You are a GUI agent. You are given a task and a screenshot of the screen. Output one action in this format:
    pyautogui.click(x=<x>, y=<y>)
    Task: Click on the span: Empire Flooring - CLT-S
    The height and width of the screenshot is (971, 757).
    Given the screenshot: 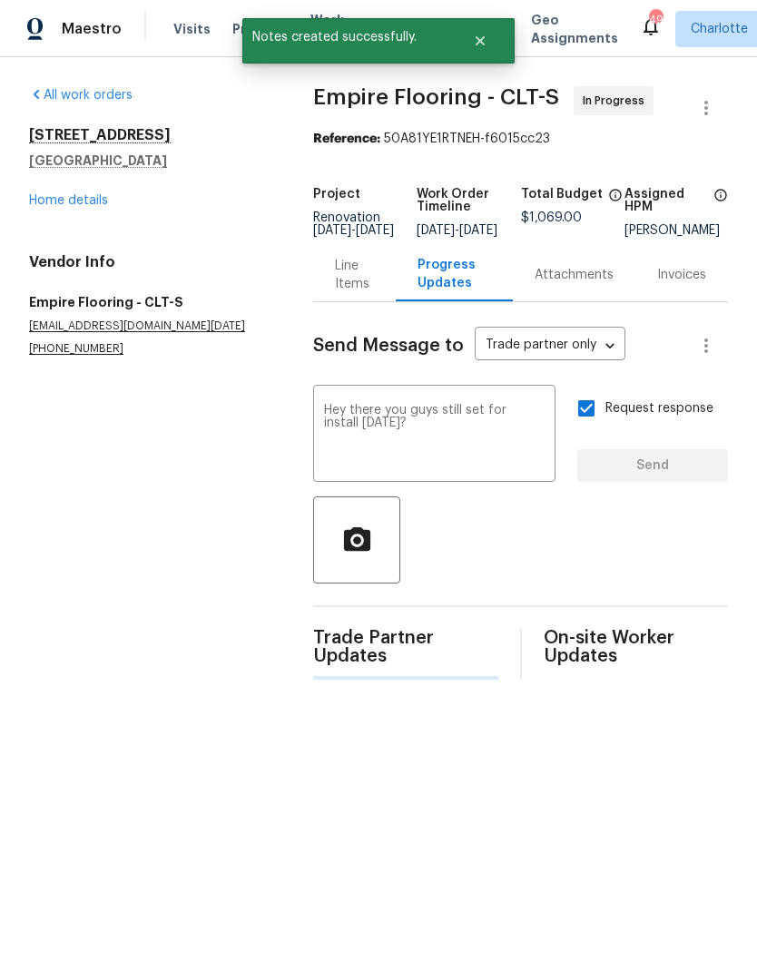 What is the action you would take?
    pyautogui.click(x=436, y=97)
    